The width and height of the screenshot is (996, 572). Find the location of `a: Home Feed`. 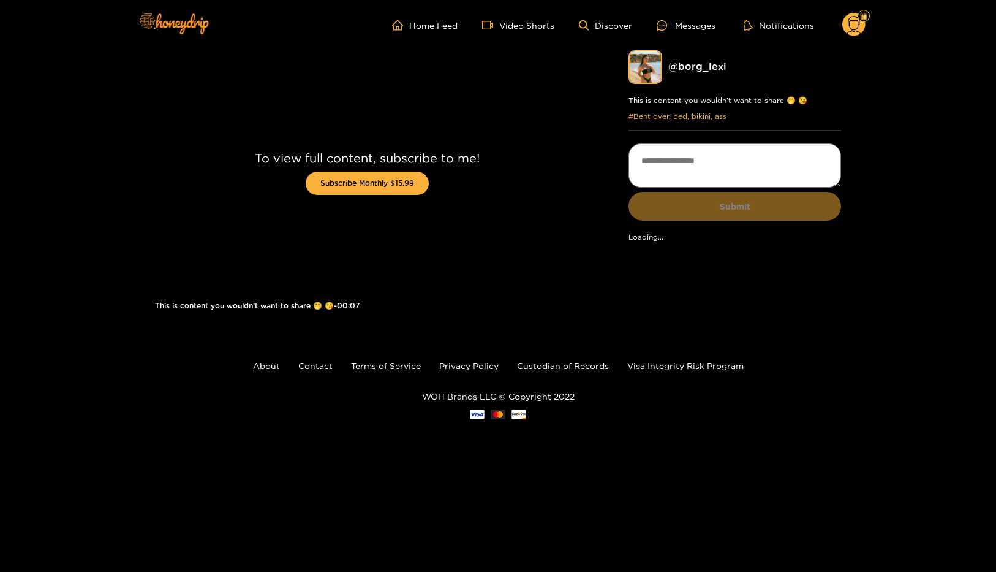

a: Home Feed is located at coordinates (425, 25).